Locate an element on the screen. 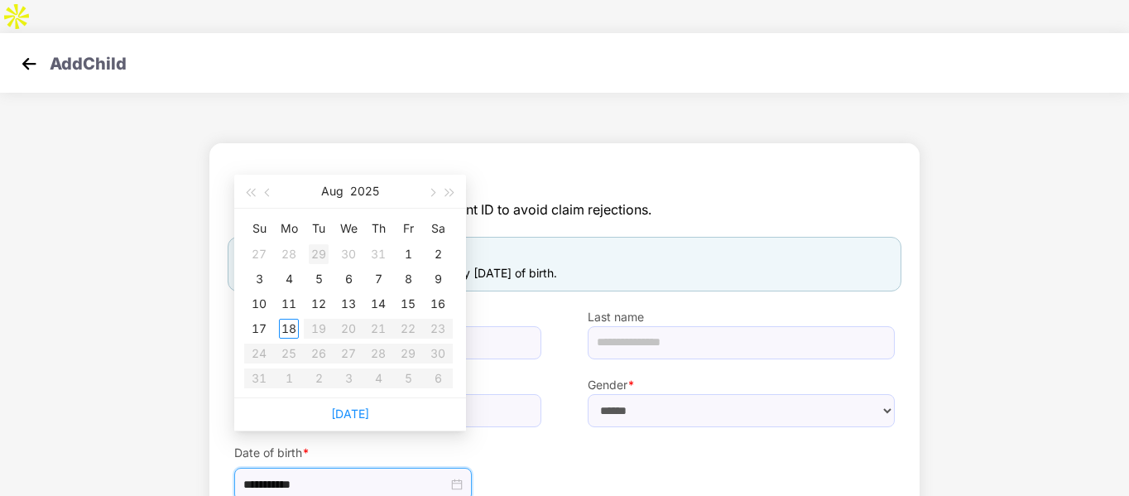  div: 3 is located at coordinates (259, 279).